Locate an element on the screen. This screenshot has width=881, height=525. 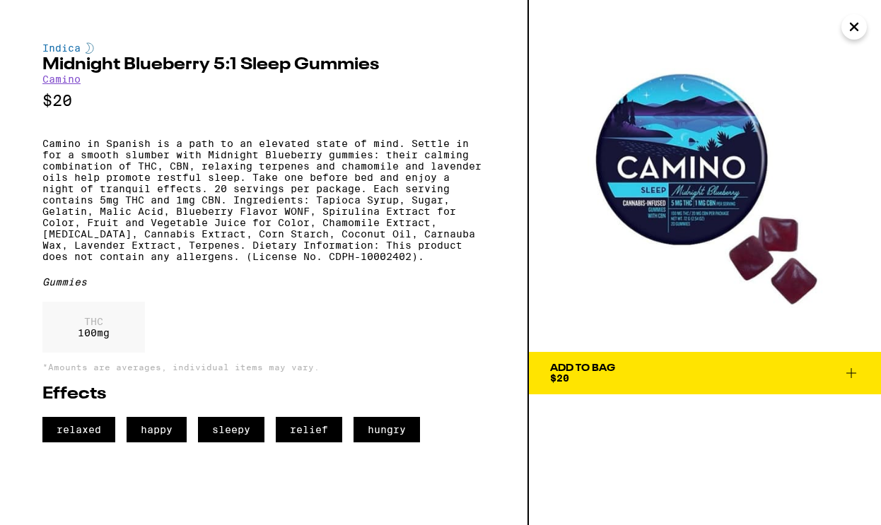
span: hungry is located at coordinates (387, 430).